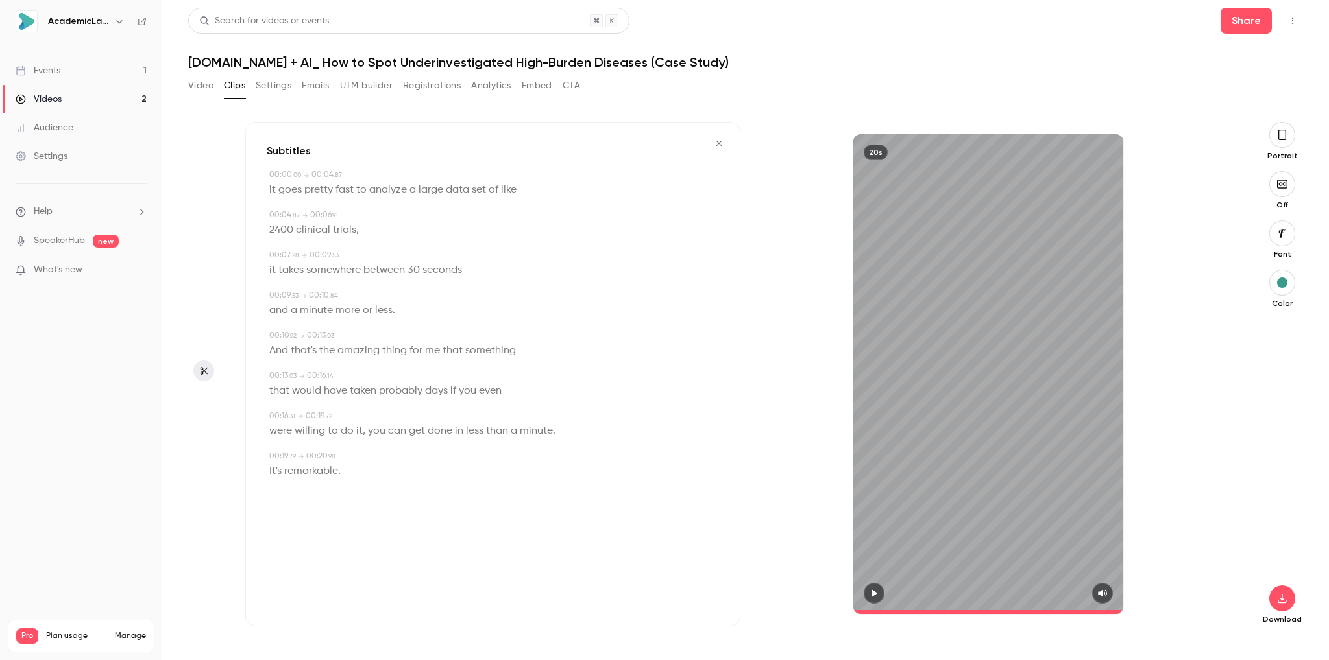  Describe the element at coordinates (497, 431) in the screenshot. I see `span: than` at that location.